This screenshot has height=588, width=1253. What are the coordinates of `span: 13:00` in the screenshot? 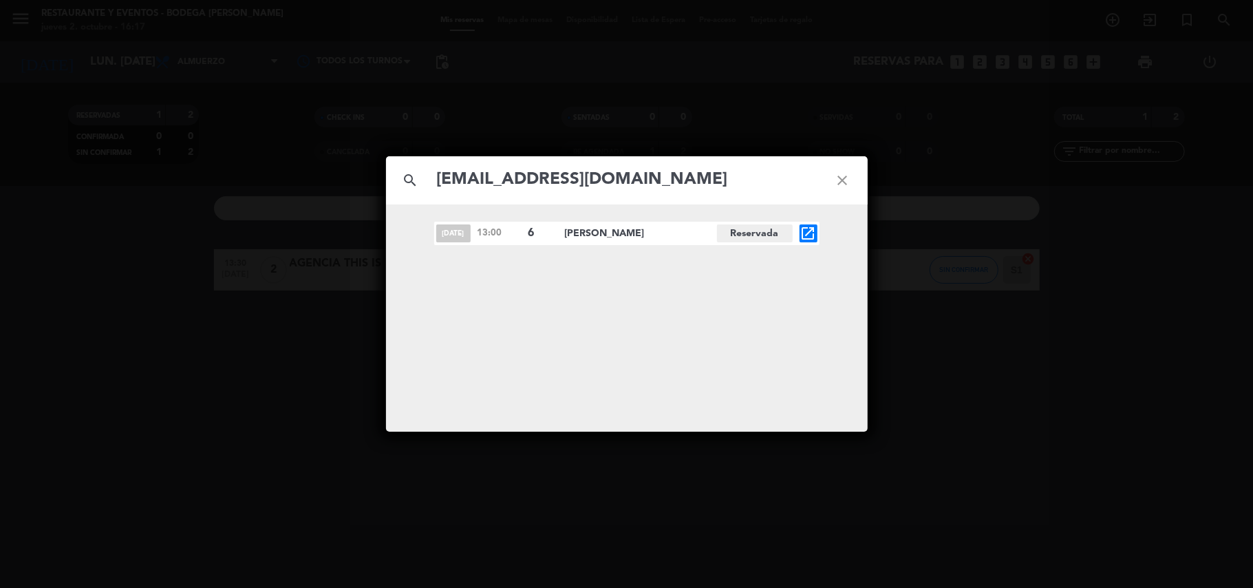 It's located at (500, 233).